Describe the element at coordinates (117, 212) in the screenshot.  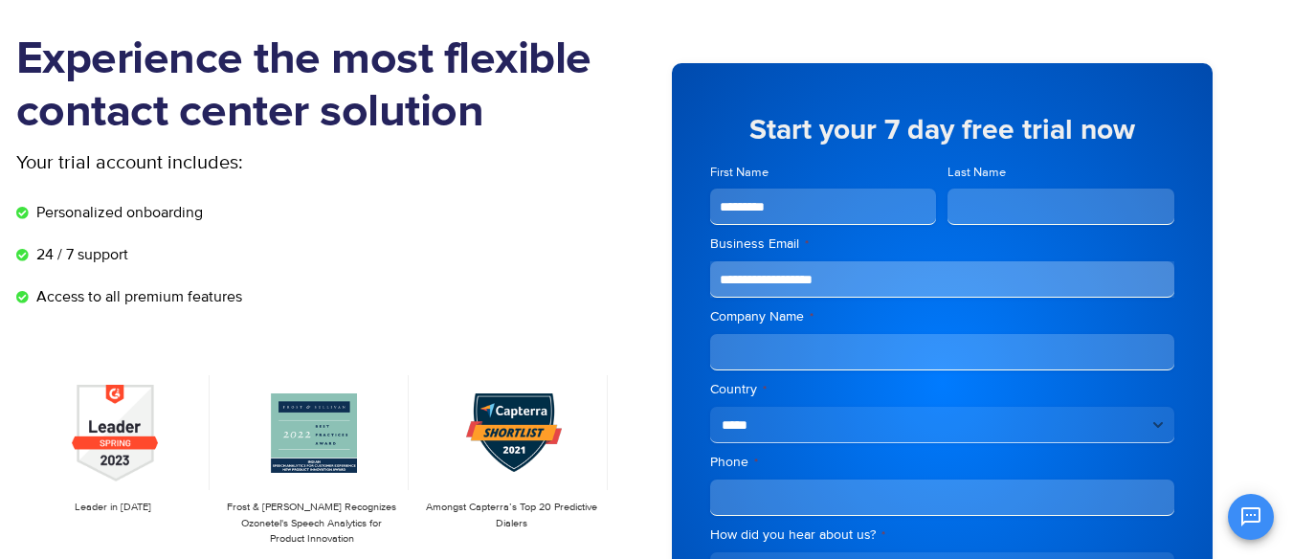
I see `span: Personalized onboarding` at that location.